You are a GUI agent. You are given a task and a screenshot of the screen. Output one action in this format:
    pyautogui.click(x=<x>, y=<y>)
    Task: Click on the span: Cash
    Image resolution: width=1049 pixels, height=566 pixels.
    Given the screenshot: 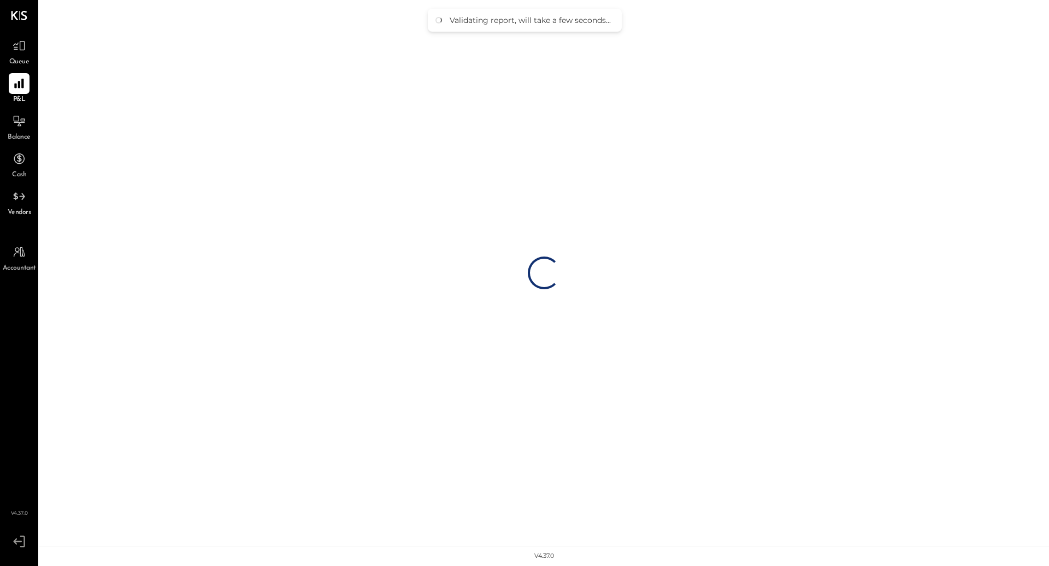 What is the action you would take?
    pyautogui.click(x=19, y=175)
    